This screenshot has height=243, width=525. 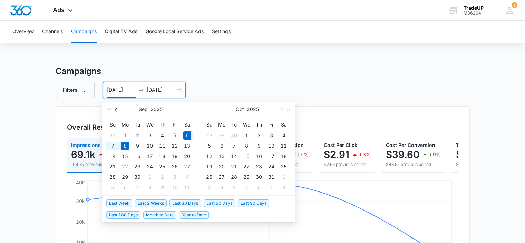 What do you see at coordinates (284, 177) in the screenshot?
I see `td: 2025-11-01` at bounding box center [284, 177].